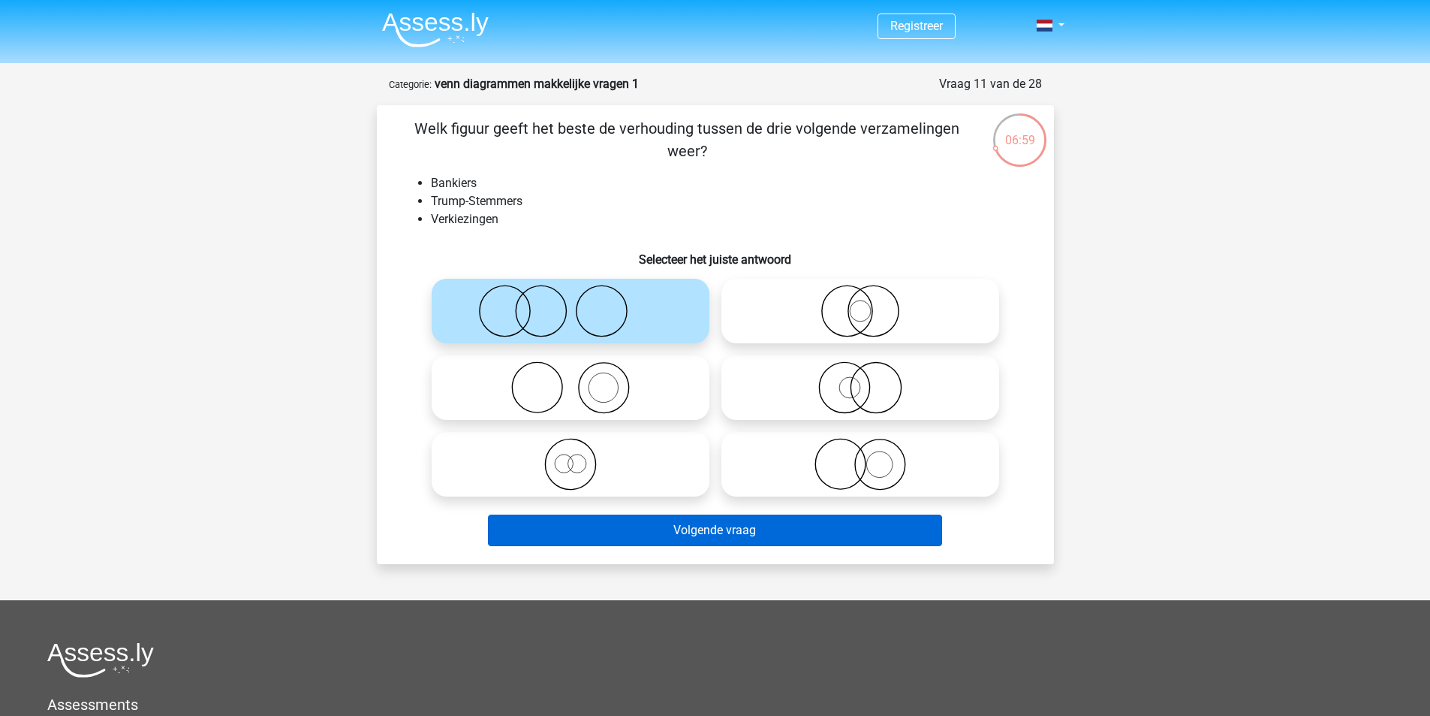 Image resolution: width=1430 pixels, height=716 pixels. What do you see at coordinates (435, 29) in the screenshot?
I see `img: Assessly` at bounding box center [435, 29].